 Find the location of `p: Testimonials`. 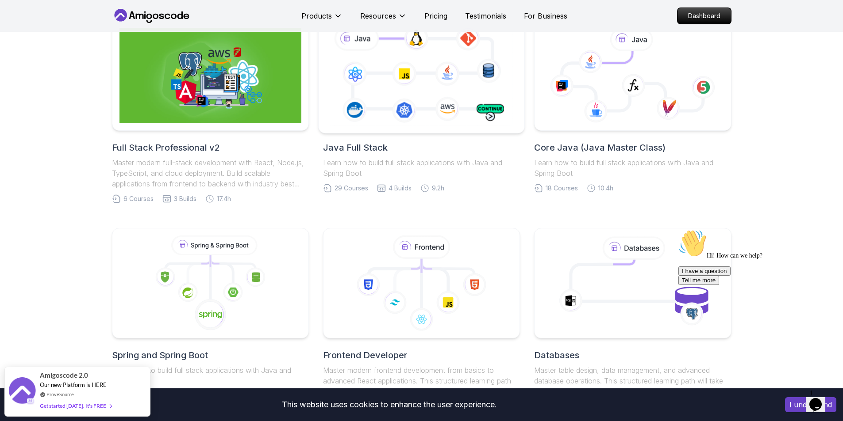

p: Testimonials is located at coordinates (485, 16).